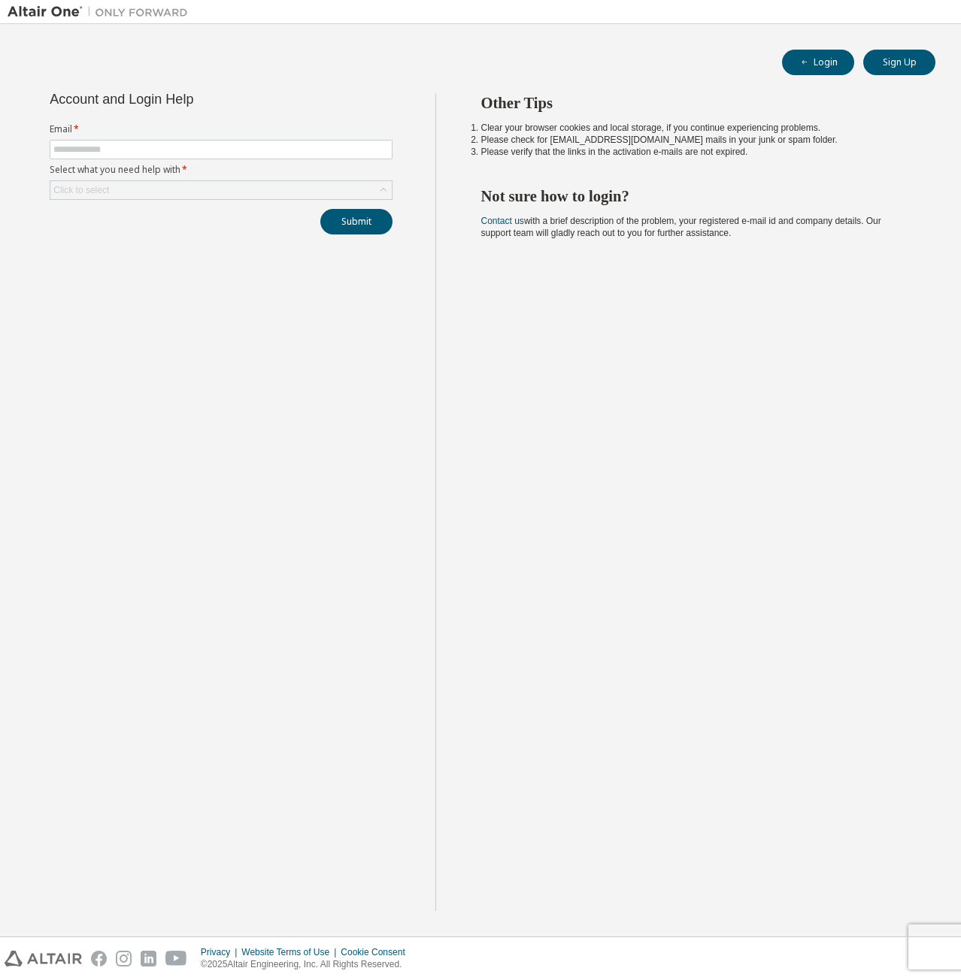 The image size is (961, 980). I want to click on button: Login, so click(818, 62).